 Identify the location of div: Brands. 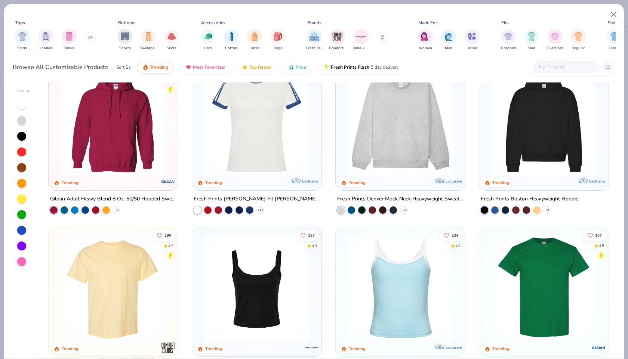
(314, 23).